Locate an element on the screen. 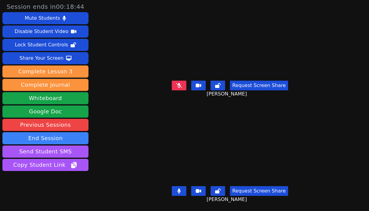  button: Complete Lesson 3 is located at coordinates (45, 71).